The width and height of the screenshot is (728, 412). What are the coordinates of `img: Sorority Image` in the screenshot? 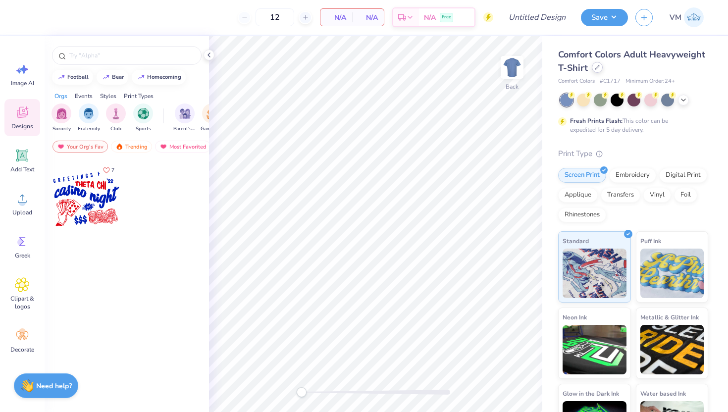 It's located at (61, 113).